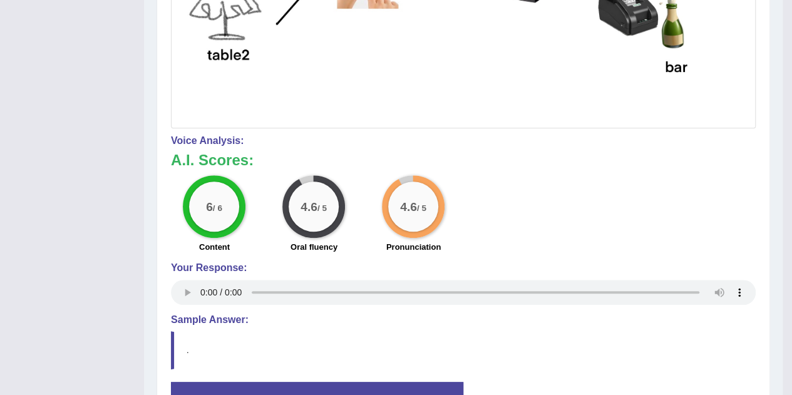 This screenshot has height=395, width=792. I want to click on h4: Sample Answer:, so click(463, 320).